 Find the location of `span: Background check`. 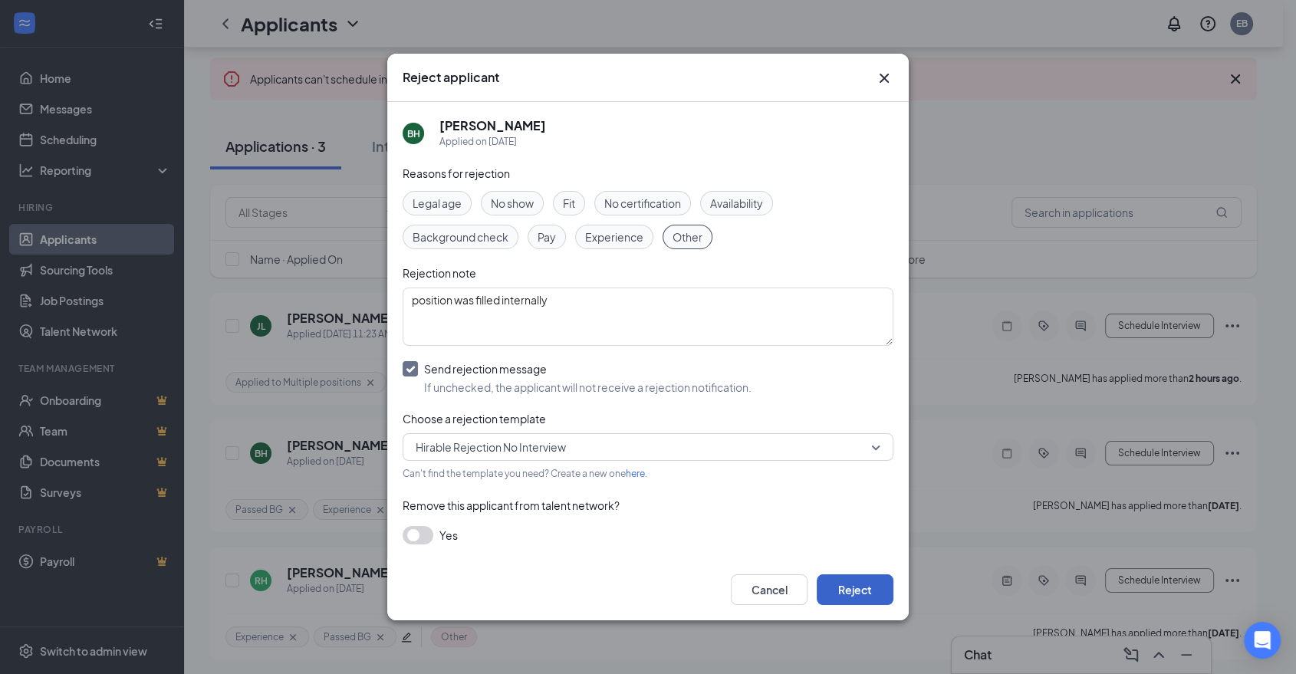

span: Background check is located at coordinates (460, 237).